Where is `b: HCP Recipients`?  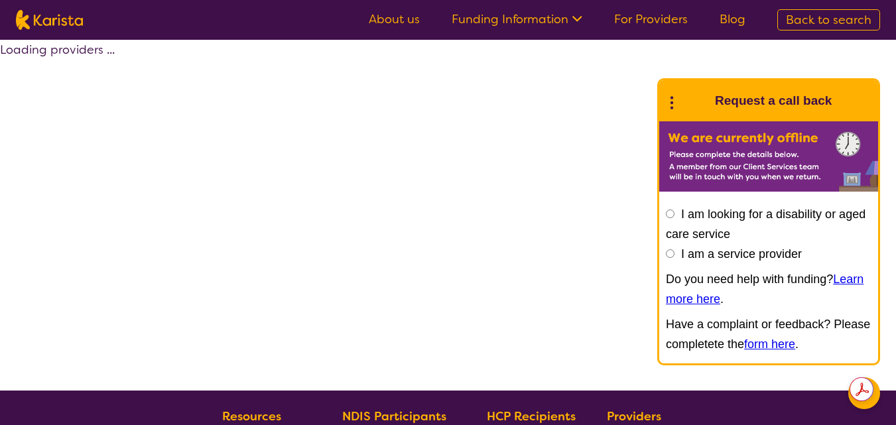 b: HCP Recipients is located at coordinates (531, 416).